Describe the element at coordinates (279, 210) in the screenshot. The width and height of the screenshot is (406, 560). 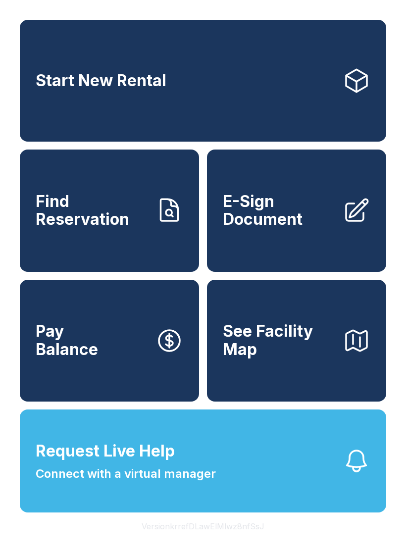
I see `span: E-Sign Document` at that location.